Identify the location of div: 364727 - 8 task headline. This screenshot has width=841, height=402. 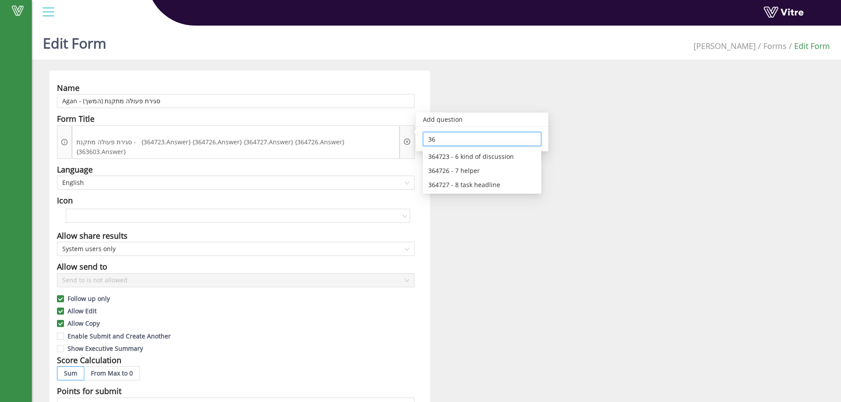
(482, 185).